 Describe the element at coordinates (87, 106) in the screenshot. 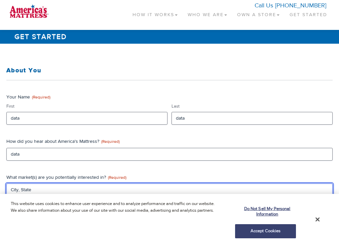

I see `label: First` at that location.